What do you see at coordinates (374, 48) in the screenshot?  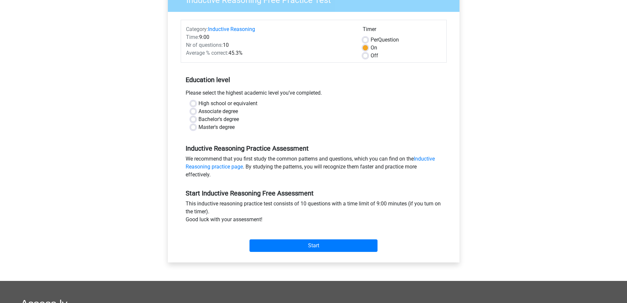 I see `label: On` at bounding box center [374, 48].